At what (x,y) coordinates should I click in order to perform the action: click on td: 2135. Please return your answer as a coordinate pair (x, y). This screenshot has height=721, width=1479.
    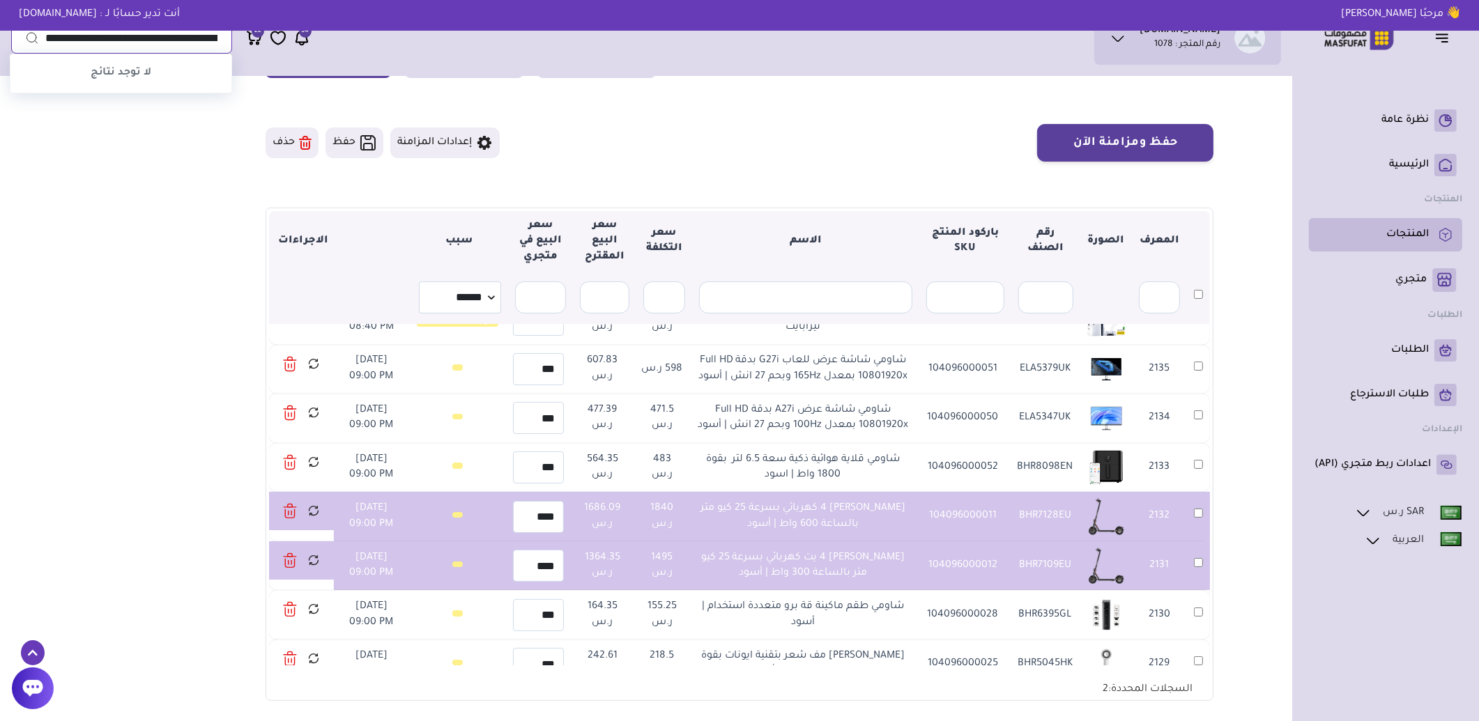
    Looking at the image, I should click on (1160, 369).